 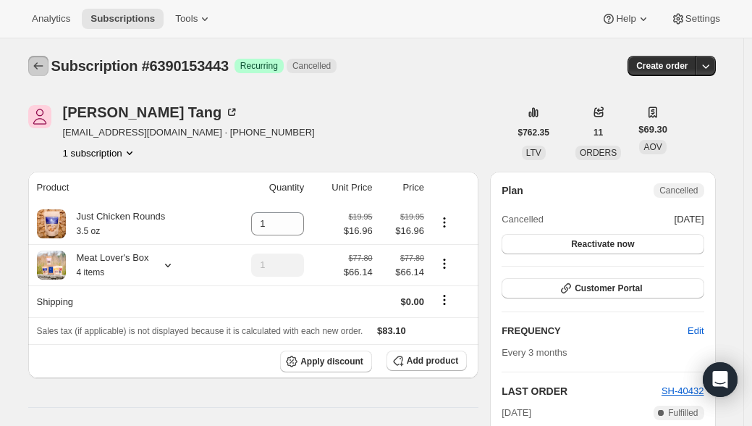 I want to click on span: $69.30, so click(x=653, y=130).